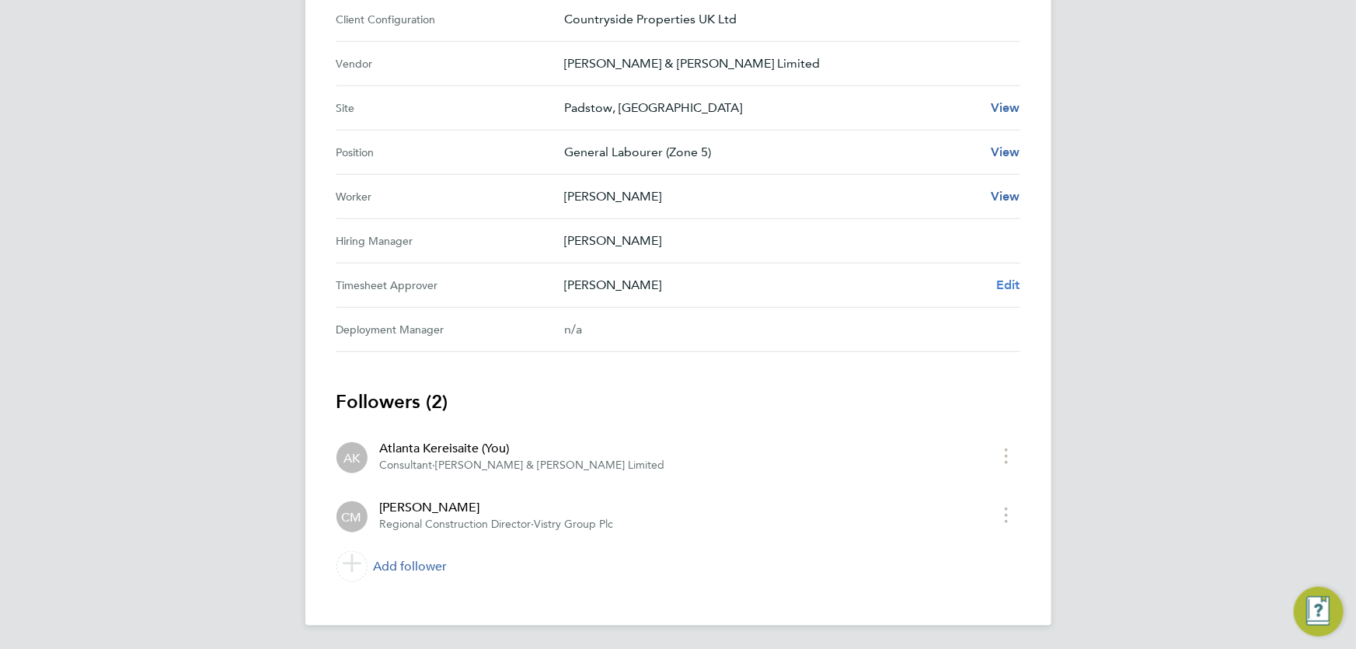  I want to click on div: n/a, so click(779, 329).